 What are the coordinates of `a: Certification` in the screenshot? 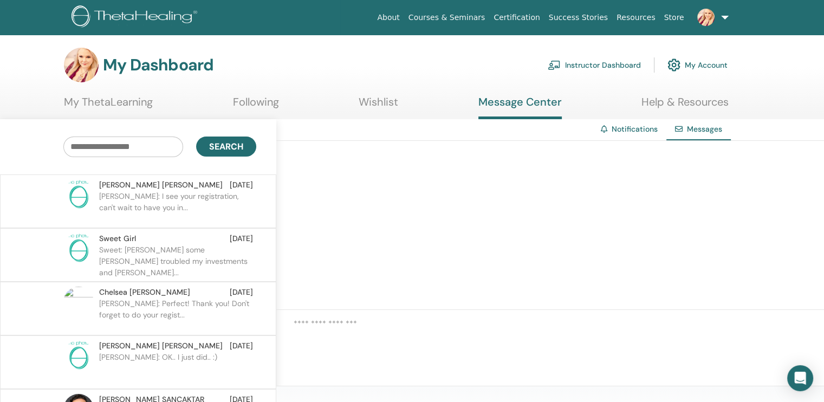 It's located at (516, 17).